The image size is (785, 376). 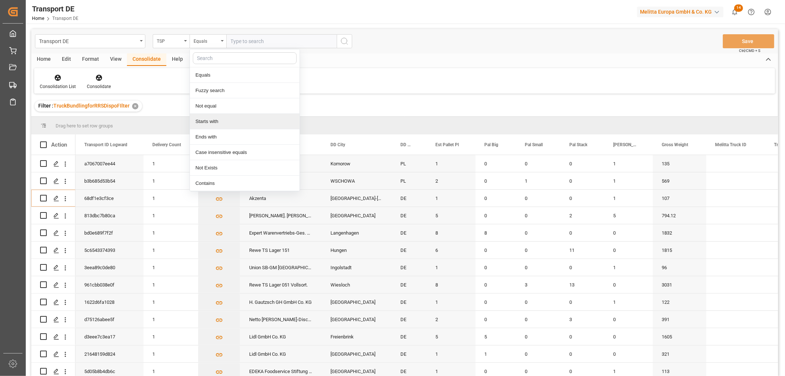 I want to click on div: Starts with, so click(x=245, y=122).